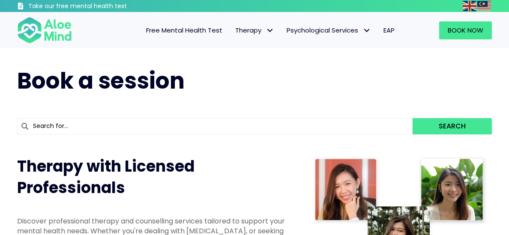 This screenshot has width=509, height=235. Describe the element at coordinates (470, 6) in the screenshot. I see `a: English` at that location.